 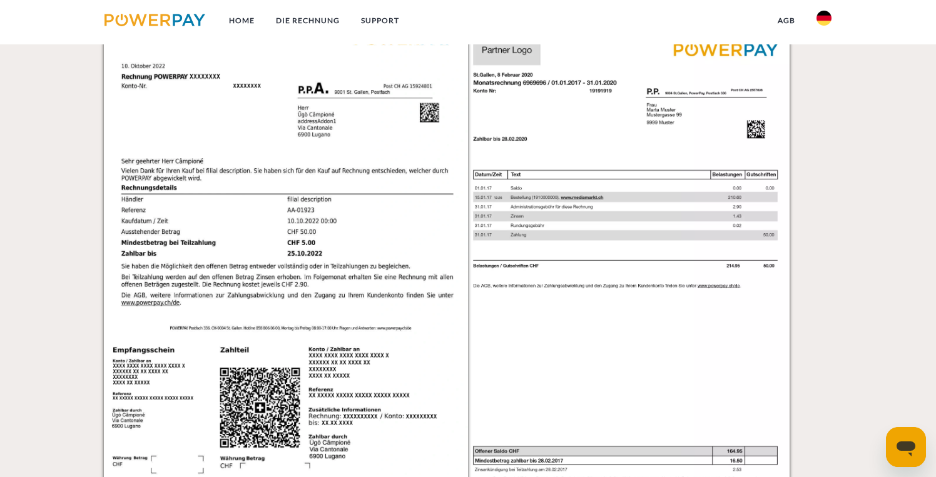 What do you see at coordinates (308, 21) in the screenshot?
I see `a: DIE RECHNUNG` at bounding box center [308, 21].